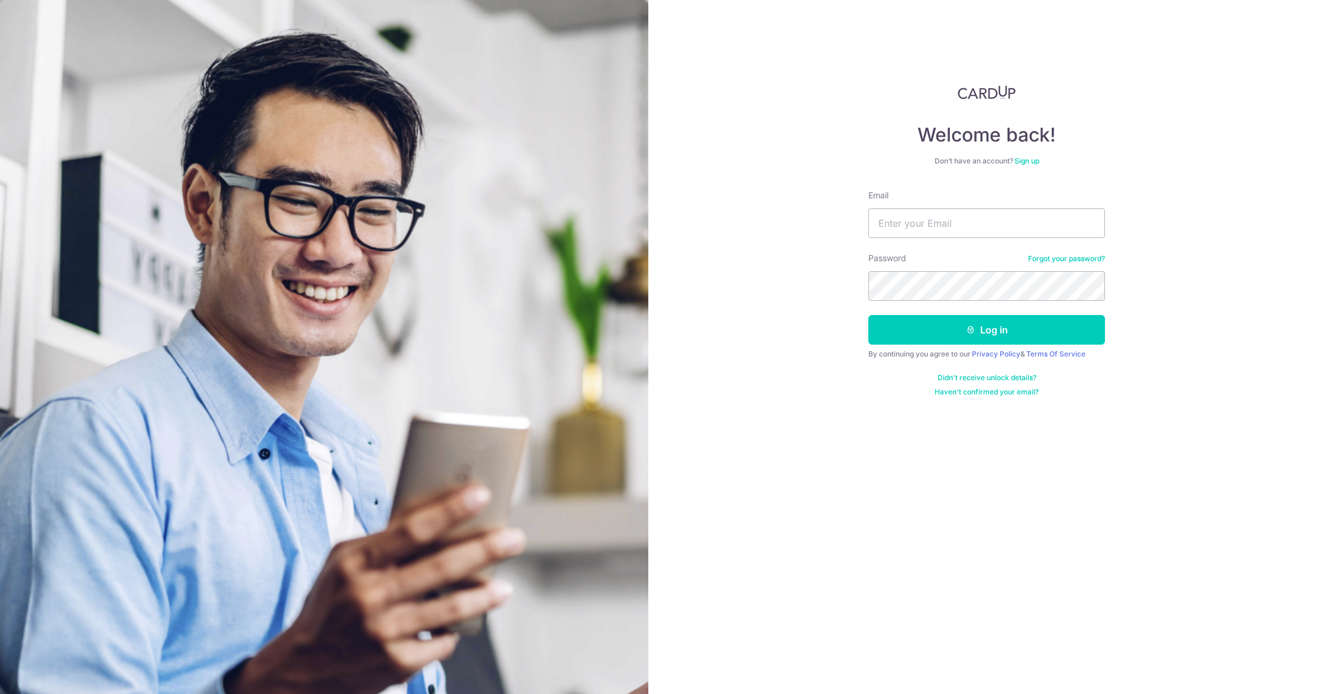 The width and height of the screenshot is (1325, 694). What do you see at coordinates (996, 353) in the screenshot?
I see `a: Privacy Policy` at bounding box center [996, 353].